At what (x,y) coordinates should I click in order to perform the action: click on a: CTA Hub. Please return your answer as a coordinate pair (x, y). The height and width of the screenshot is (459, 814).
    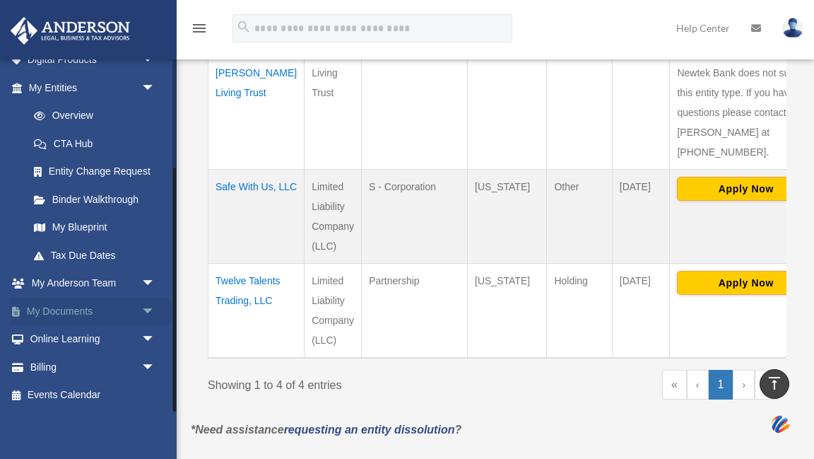
    Looking at the image, I should click on (95, 143).